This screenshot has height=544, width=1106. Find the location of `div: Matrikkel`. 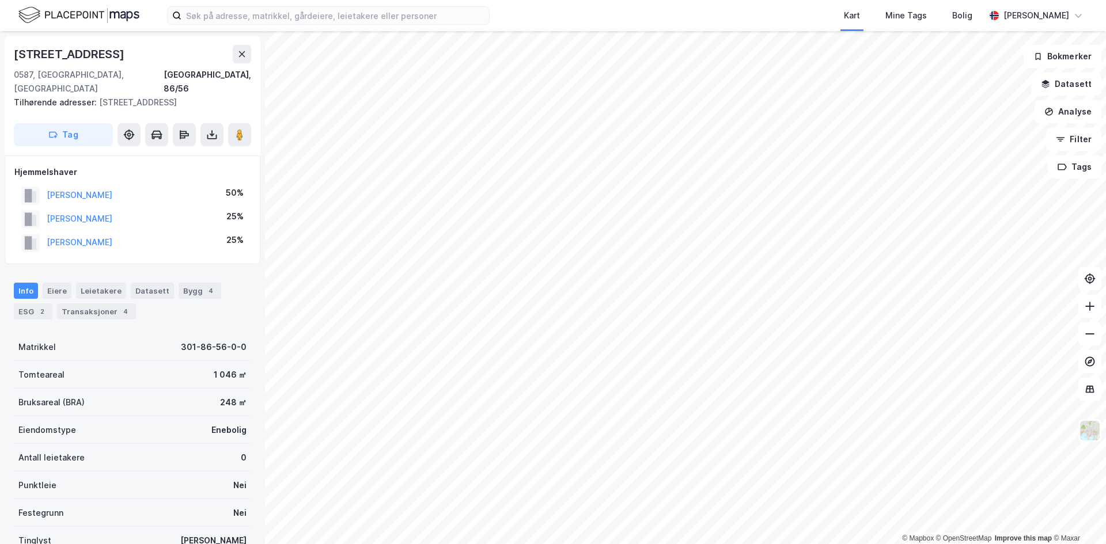

div: Matrikkel is located at coordinates (37, 347).